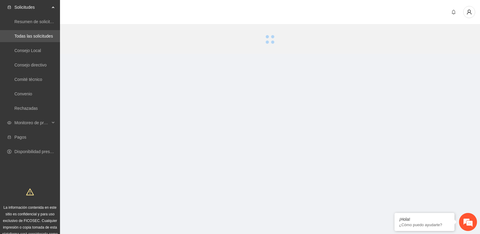 The height and width of the screenshot is (234, 480). Describe the element at coordinates (425, 224) in the screenshot. I see `p: ¿Cómo puedo ayudarte?` at that location.